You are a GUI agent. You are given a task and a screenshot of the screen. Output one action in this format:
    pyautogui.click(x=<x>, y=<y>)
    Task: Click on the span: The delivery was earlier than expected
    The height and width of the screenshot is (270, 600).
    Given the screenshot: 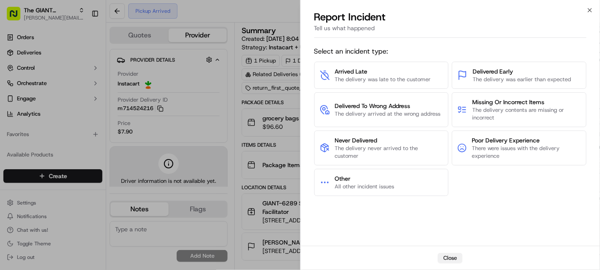 What is the action you would take?
    pyautogui.click(x=522, y=79)
    